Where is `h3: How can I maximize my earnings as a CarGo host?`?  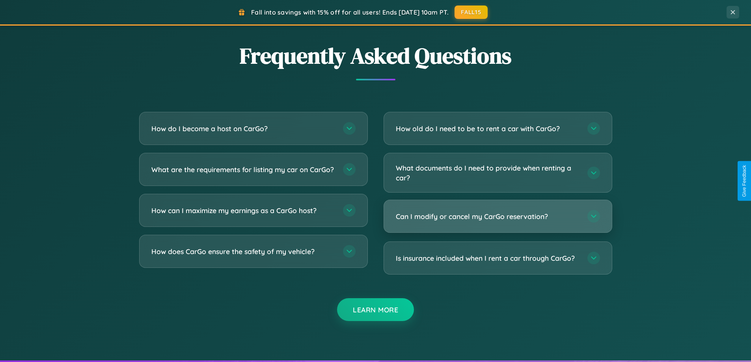
h3: How can I maximize my earnings as a CarGo host? is located at coordinates (243, 210).